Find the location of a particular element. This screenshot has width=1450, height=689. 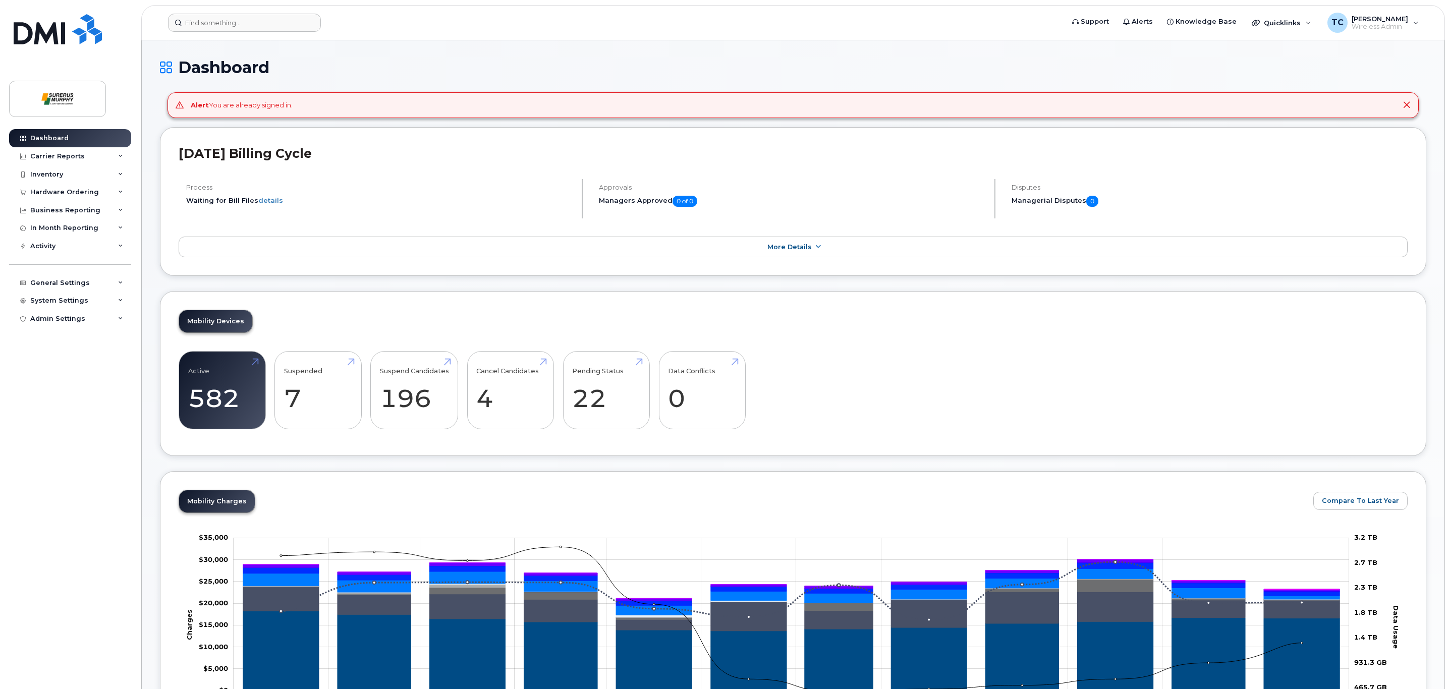

h5: Managerial Disputes is located at coordinates (1210, 201).